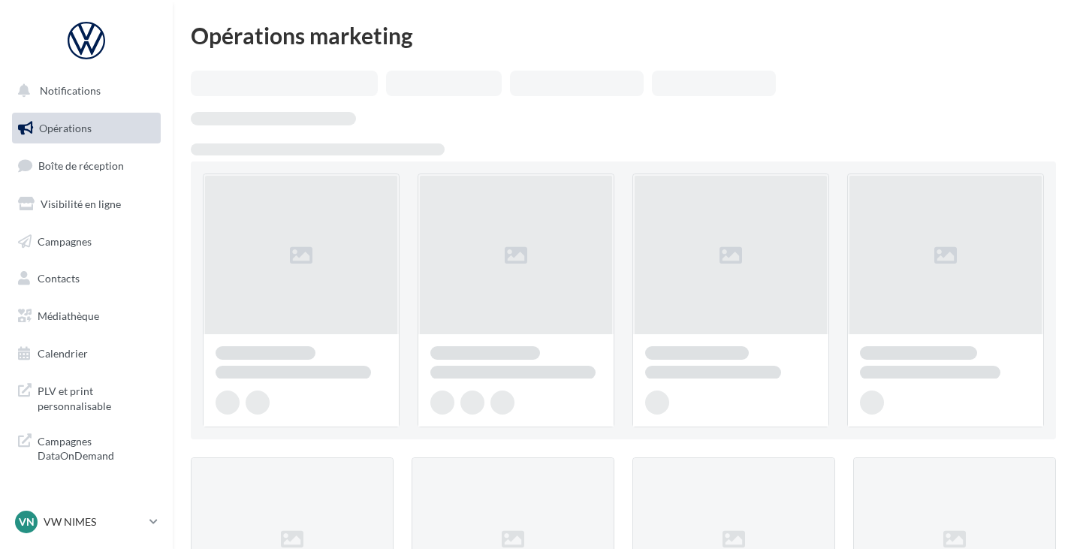  I want to click on span: VN, so click(26, 522).